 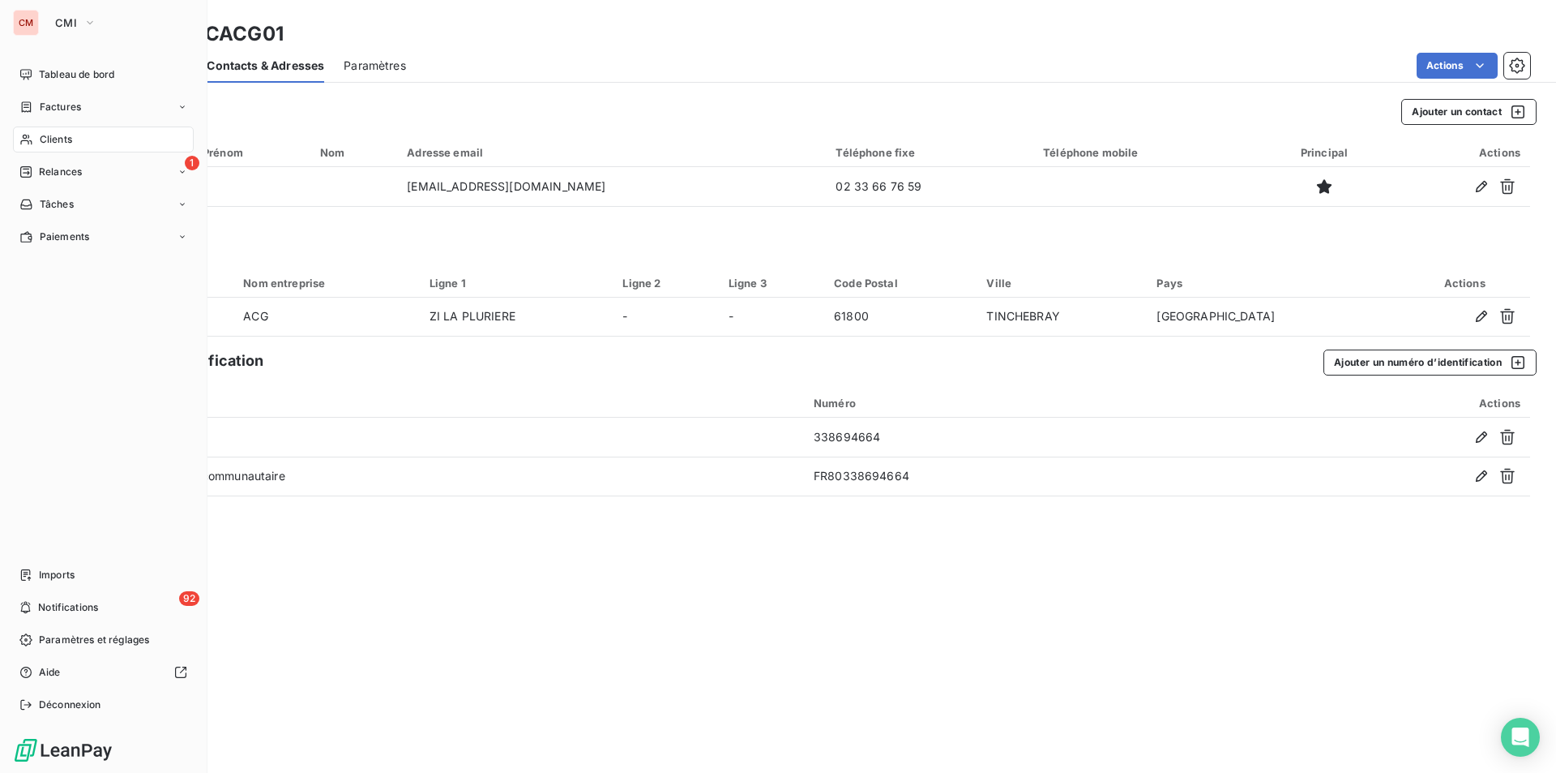 I want to click on span: Imports, so click(x=57, y=575).